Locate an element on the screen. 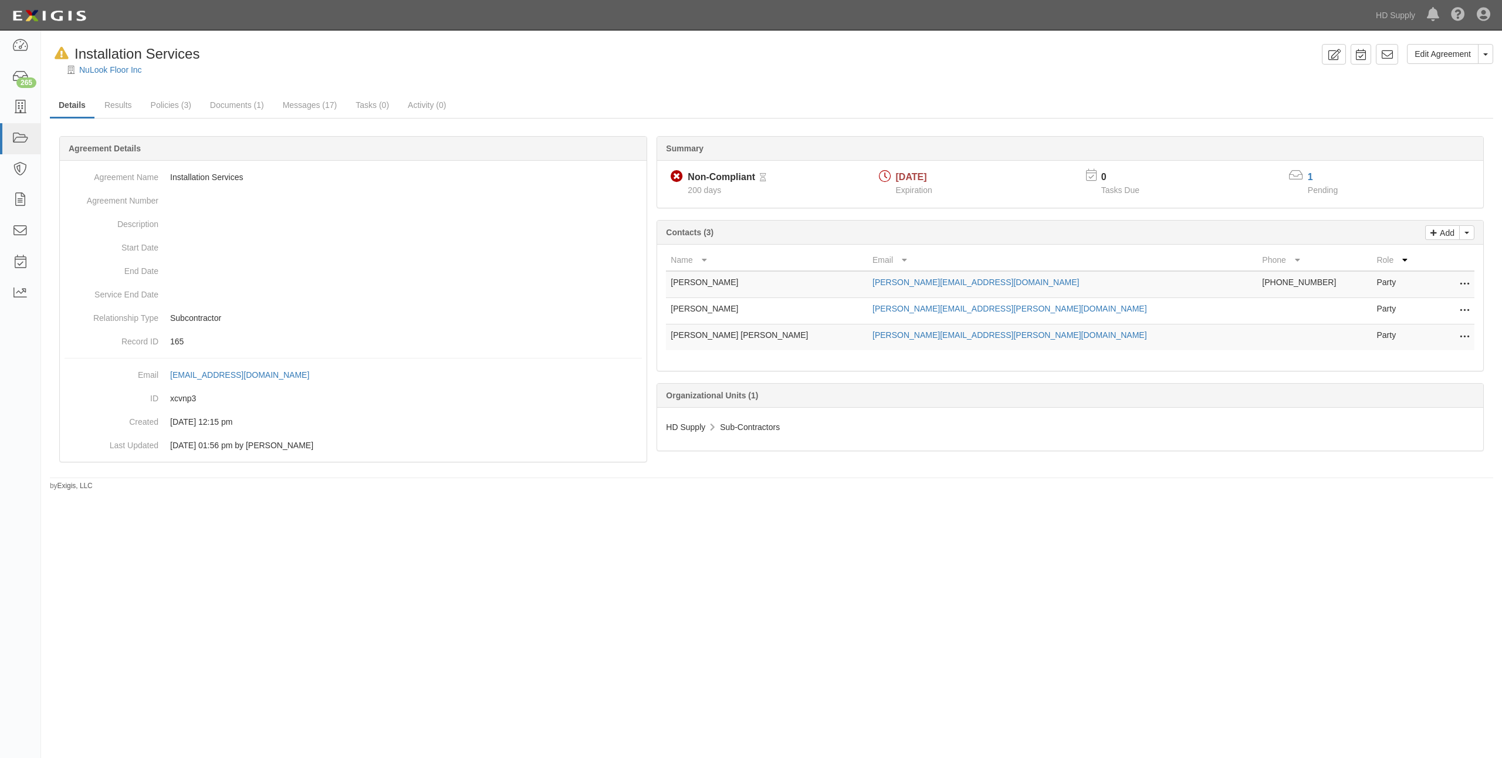  a: Details is located at coordinates (72, 106).